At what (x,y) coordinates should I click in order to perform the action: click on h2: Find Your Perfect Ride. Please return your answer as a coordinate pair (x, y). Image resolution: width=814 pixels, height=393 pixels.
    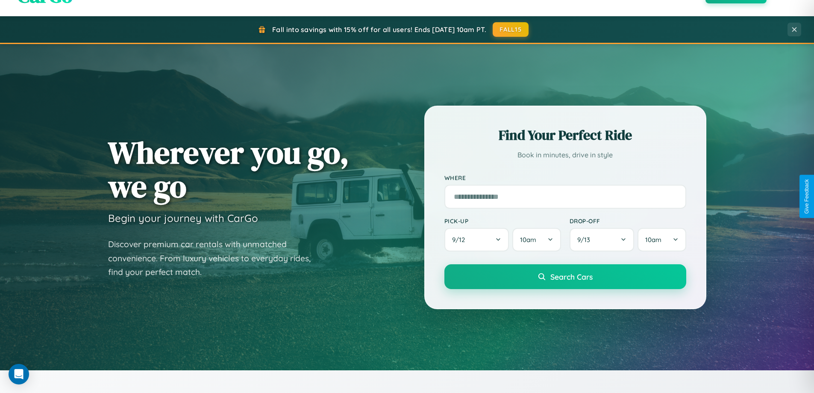
    Looking at the image, I should click on (566, 135).